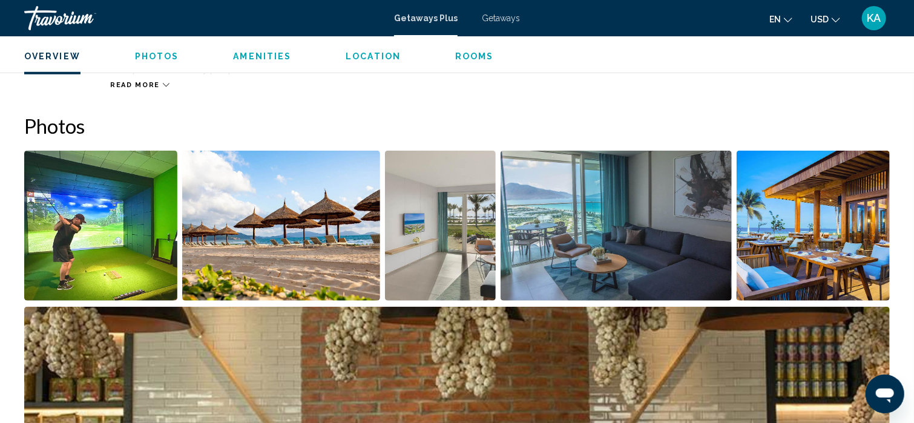 The width and height of the screenshot is (914, 423). Describe the element at coordinates (157, 56) in the screenshot. I see `span: Photos` at that location.